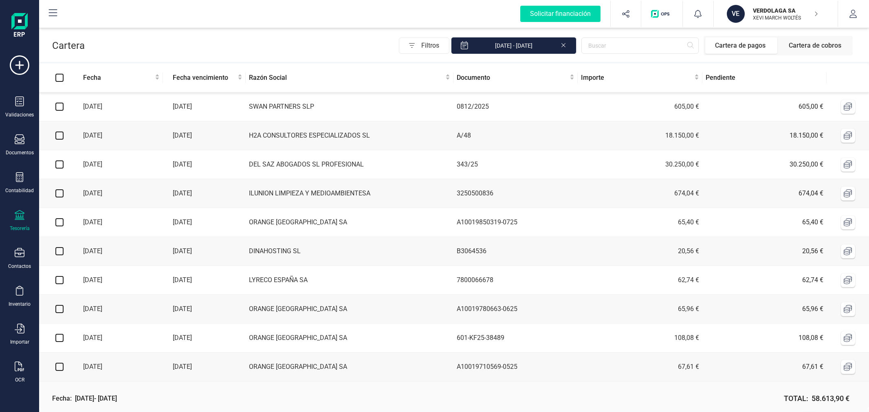  Describe the element at coordinates (512, 78) in the screenshot. I see `span: Documento` at that location.